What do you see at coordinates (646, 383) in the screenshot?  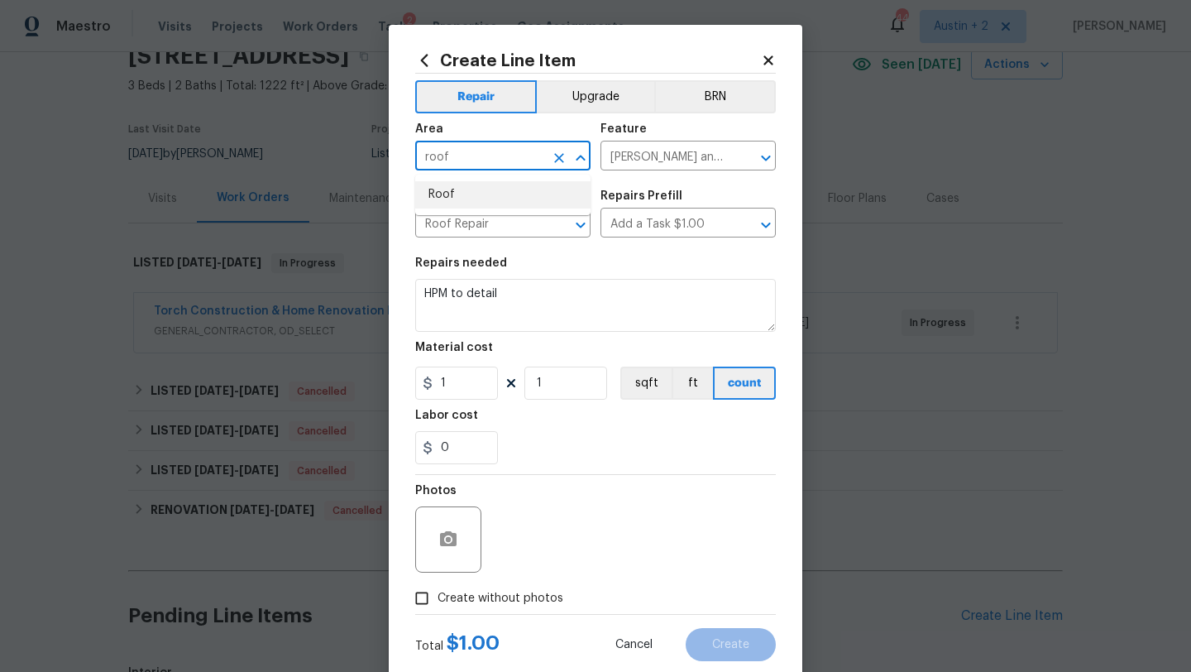 I see `button: sqft` at bounding box center [646, 383].